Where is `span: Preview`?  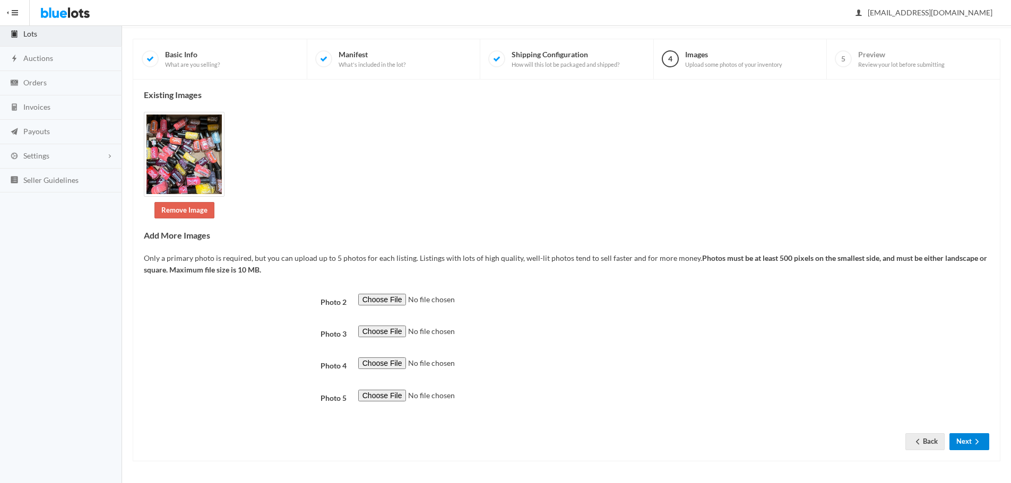 span: Preview is located at coordinates (901, 59).